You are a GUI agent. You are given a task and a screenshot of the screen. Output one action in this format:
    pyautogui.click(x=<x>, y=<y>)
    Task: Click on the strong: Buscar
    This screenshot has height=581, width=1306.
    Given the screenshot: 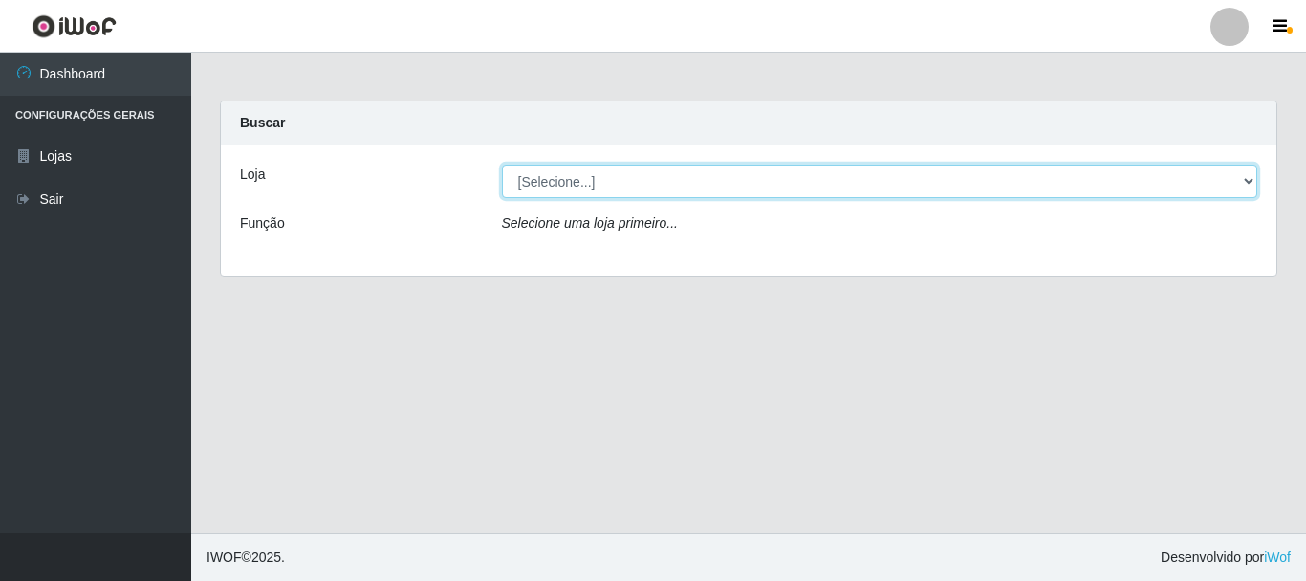 What is the action you would take?
    pyautogui.click(x=262, y=122)
    